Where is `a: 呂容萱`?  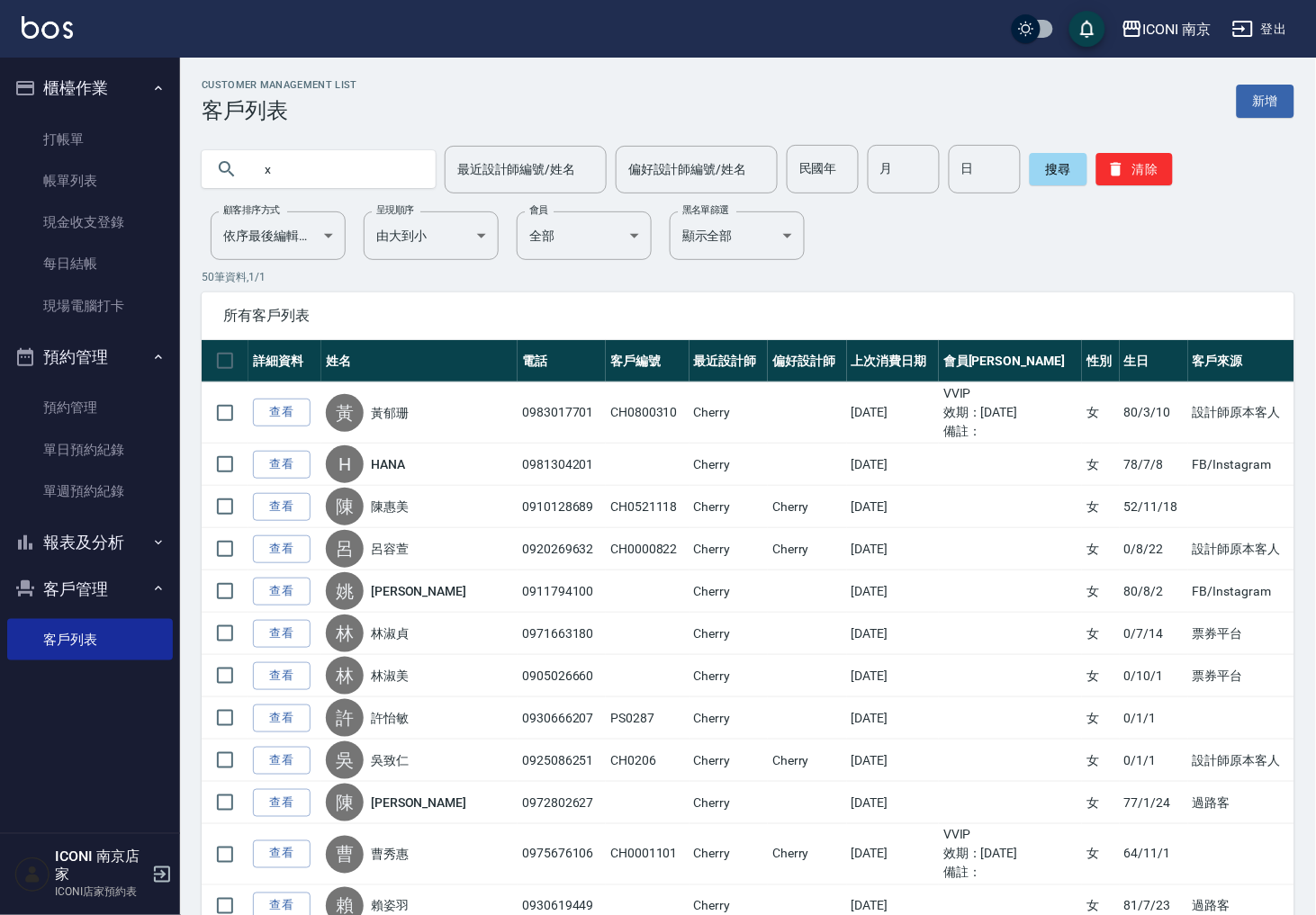
a: 呂容萱 is located at coordinates (390, 549).